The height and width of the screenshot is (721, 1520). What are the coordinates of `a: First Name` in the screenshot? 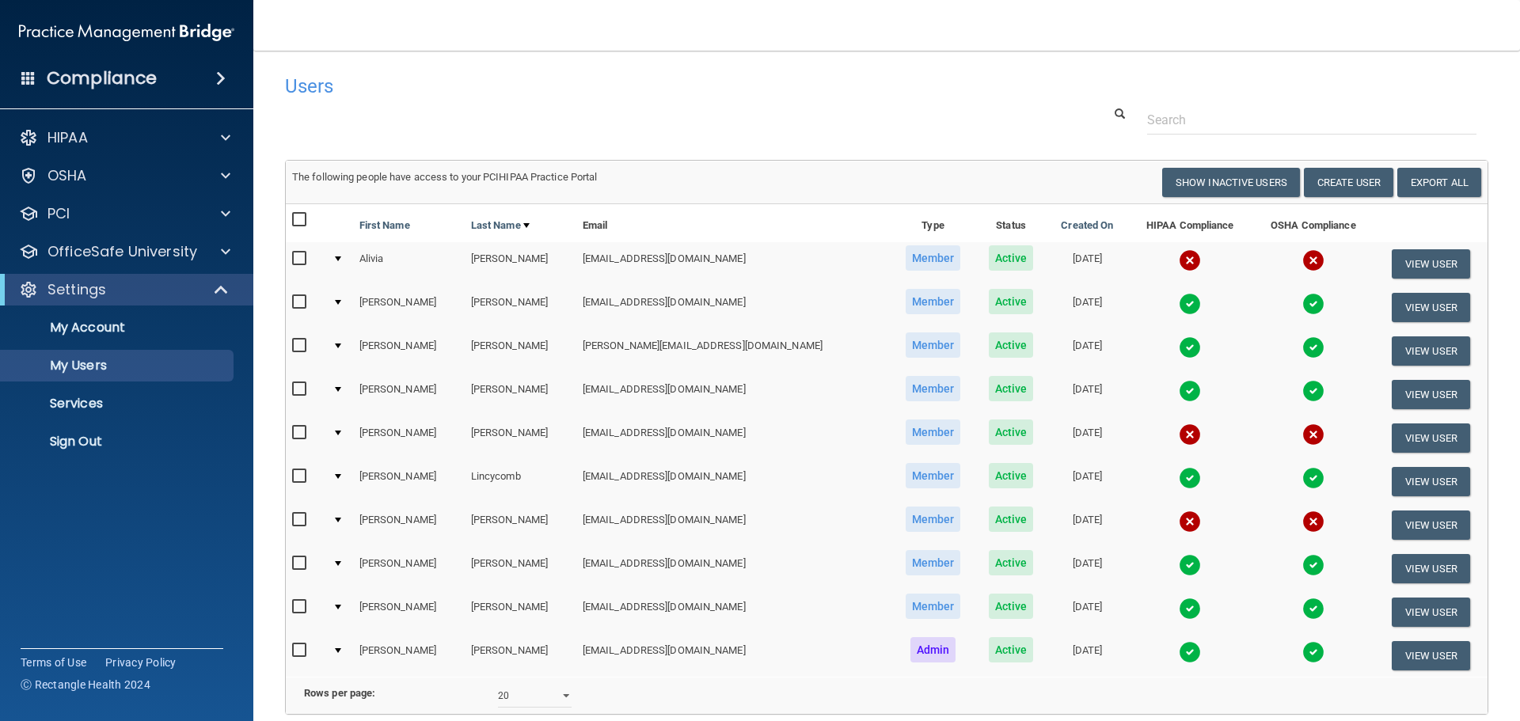 It's located at (385, 226).